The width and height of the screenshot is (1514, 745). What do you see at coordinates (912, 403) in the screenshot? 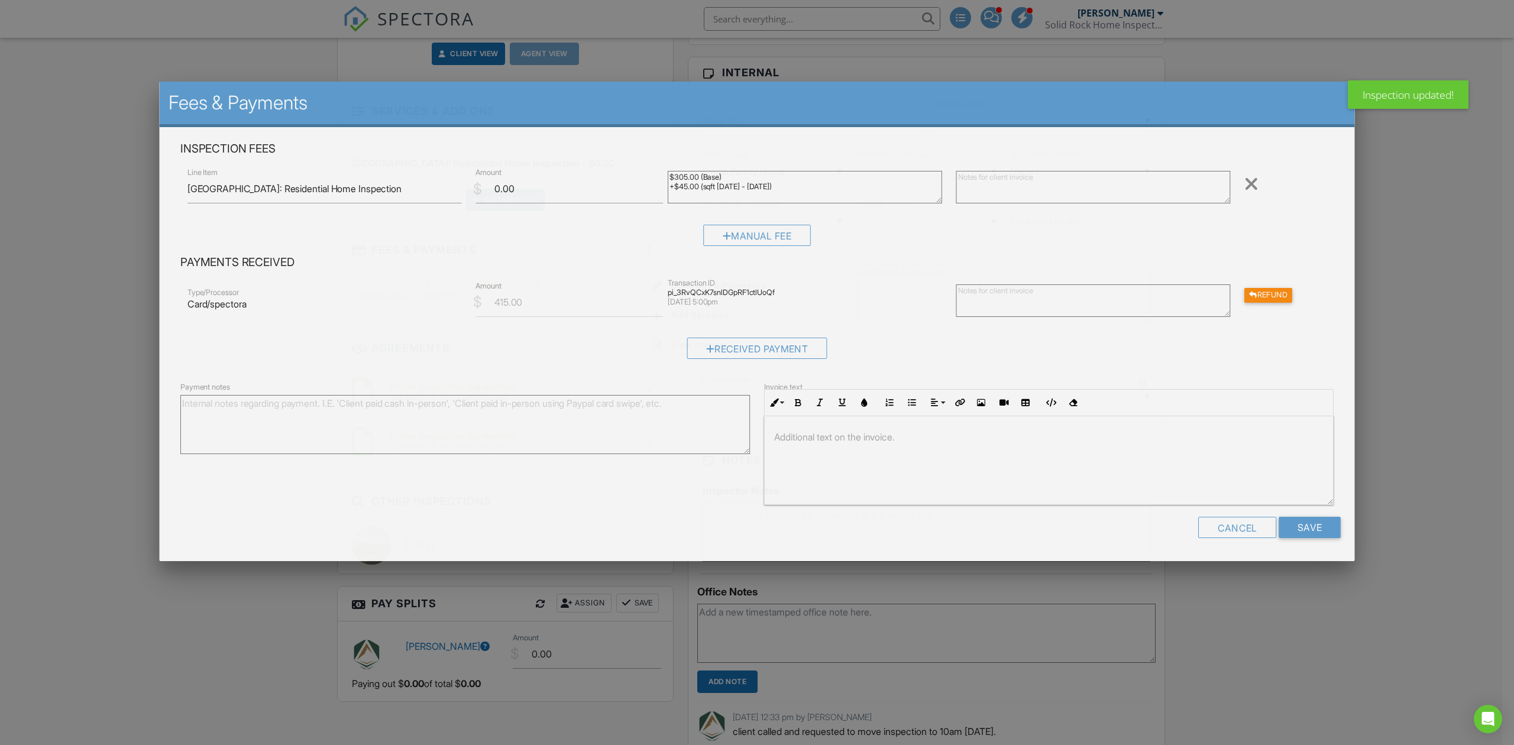
I see `button: Unordered List` at bounding box center [912, 403].